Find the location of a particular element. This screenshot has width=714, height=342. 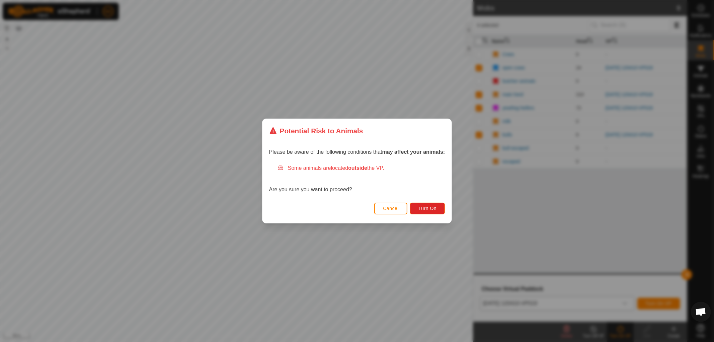

strong: may affect your animals: is located at coordinates (414, 152).